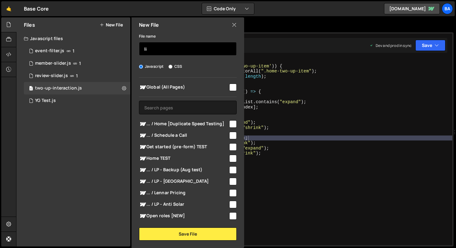  I want to click on button: Save, so click(430, 45).